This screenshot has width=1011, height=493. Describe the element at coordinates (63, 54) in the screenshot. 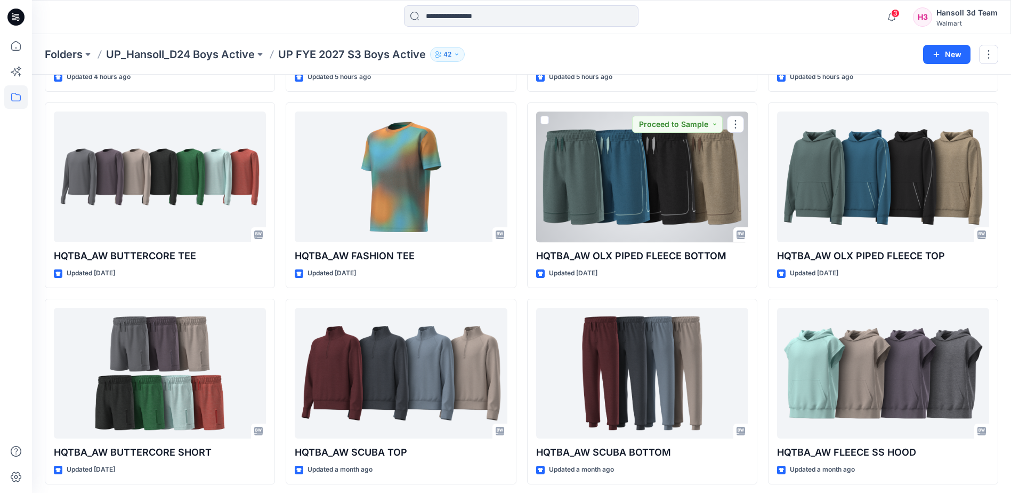

I see `p: Folders` at that location.